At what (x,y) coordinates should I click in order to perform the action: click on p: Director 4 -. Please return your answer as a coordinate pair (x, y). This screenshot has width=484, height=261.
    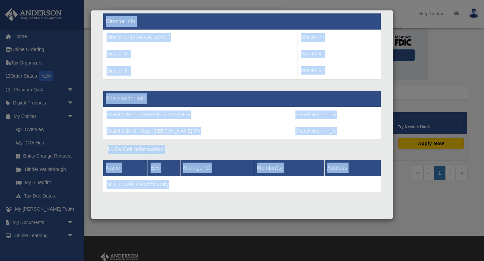
    Looking at the image, I should click on (339, 54).